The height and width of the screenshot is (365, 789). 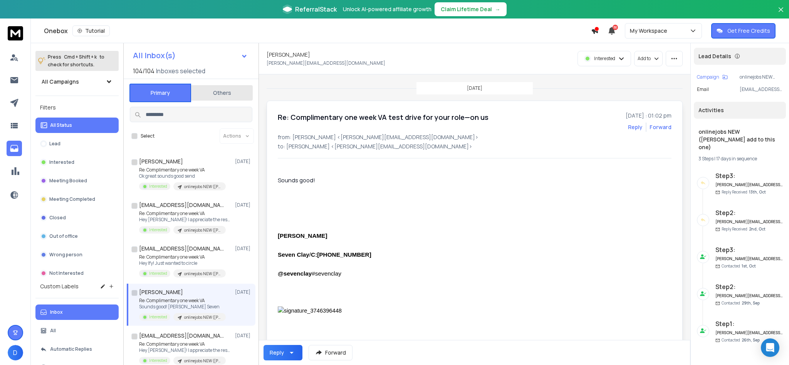 What do you see at coordinates (222, 93) in the screenshot?
I see `button: Others` at bounding box center [222, 93].